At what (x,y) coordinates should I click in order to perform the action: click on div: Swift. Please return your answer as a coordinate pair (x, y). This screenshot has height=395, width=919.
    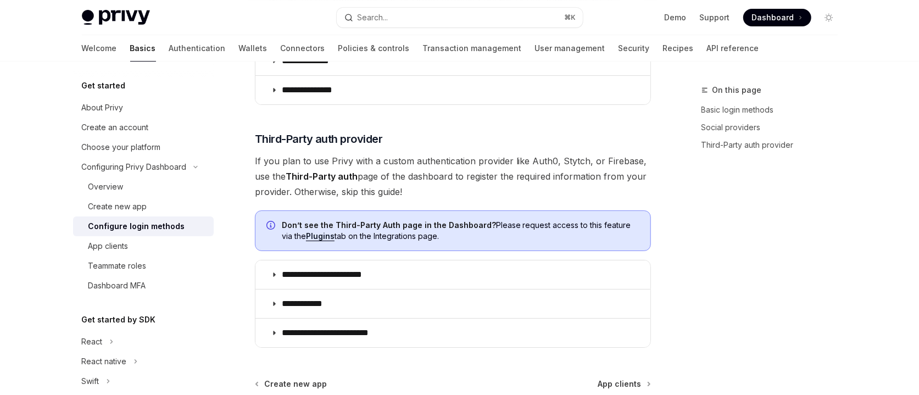
    Looking at the image, I should click on (91, 381).